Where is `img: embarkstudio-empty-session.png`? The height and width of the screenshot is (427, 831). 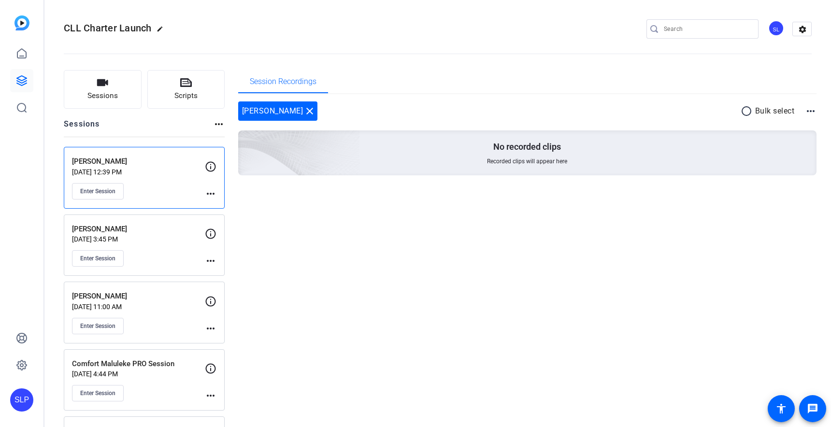 img: embarkstudio-empty-session.png is located at coordinates (245, 140).